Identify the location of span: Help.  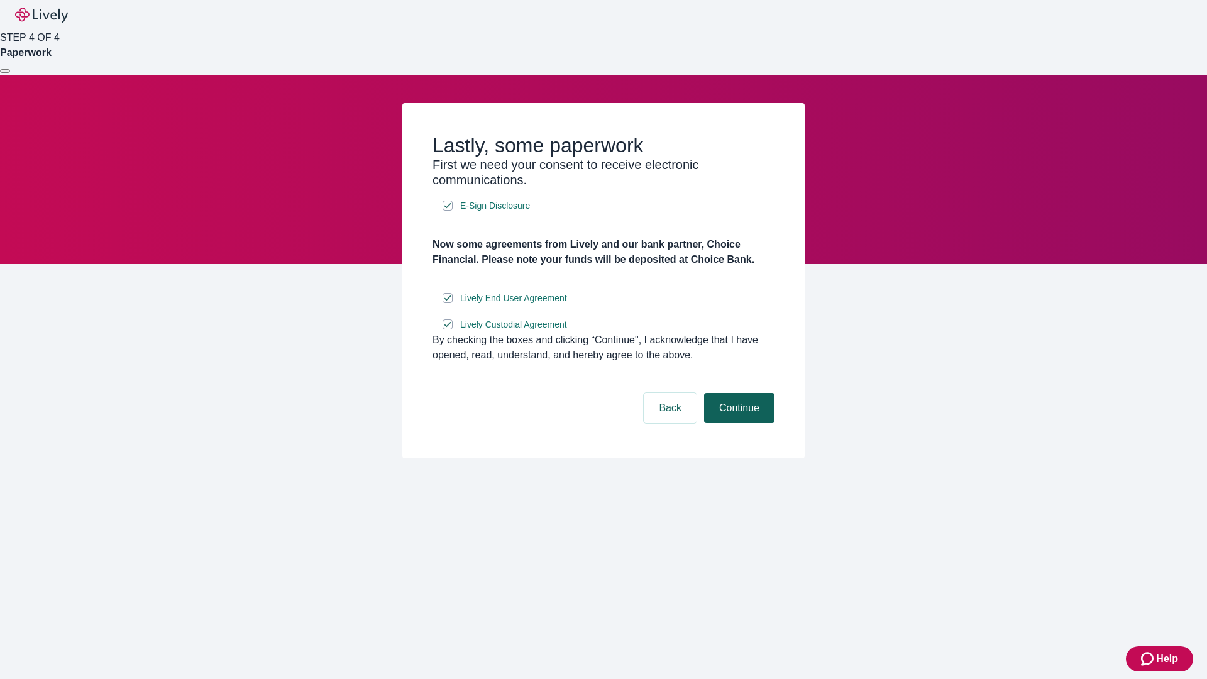
(1167, 659).